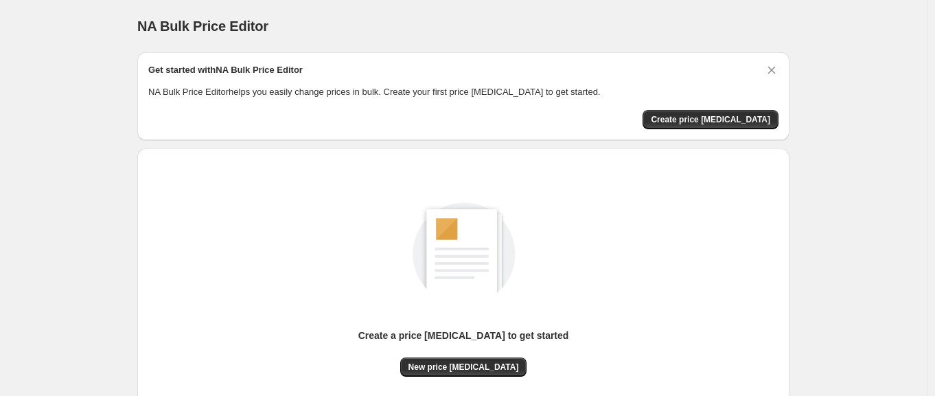  What do you see at coordinates (203, 26) in the screenshot?
I see `span: NA Bulk Price Editor` at bounding box center [203, 26].